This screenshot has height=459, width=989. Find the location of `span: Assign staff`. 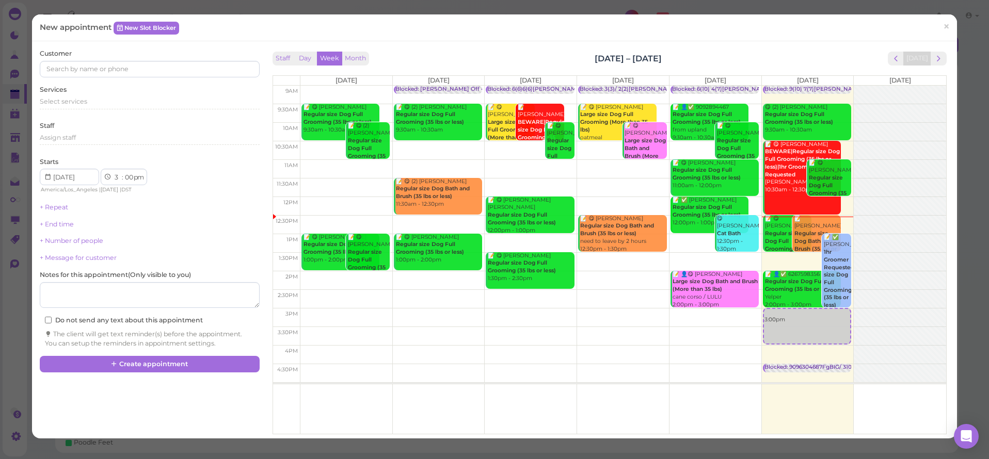

span: Assign staff is located at coordinates (58, 137).